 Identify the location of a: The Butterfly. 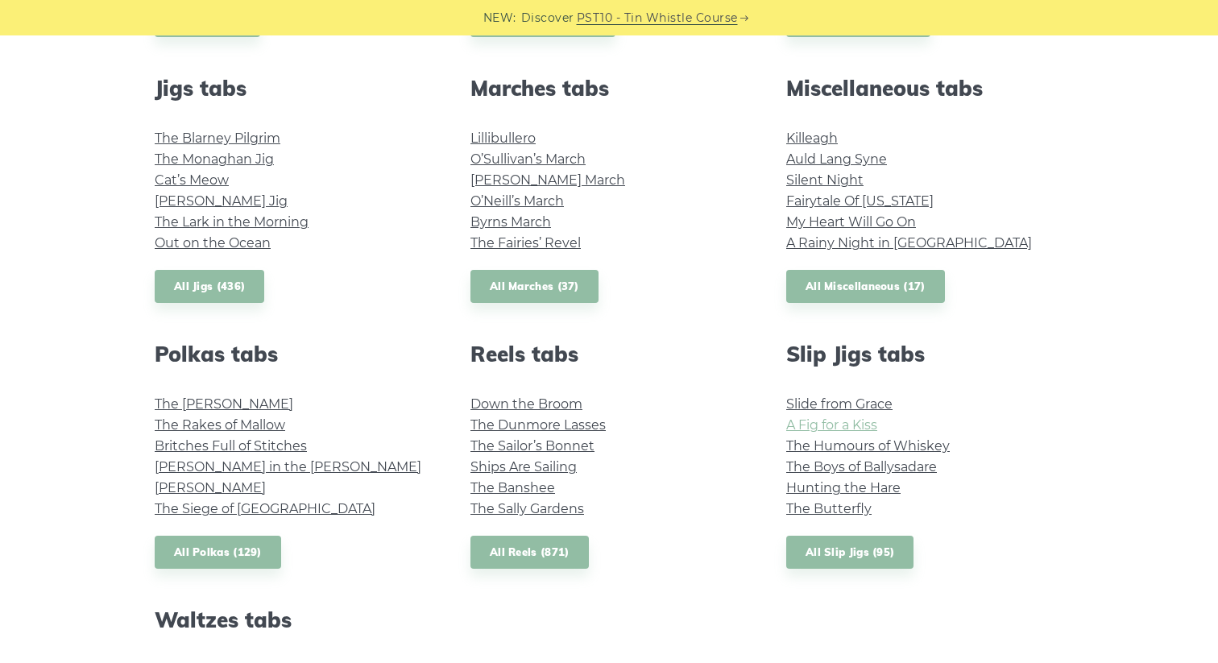
(829, 508).